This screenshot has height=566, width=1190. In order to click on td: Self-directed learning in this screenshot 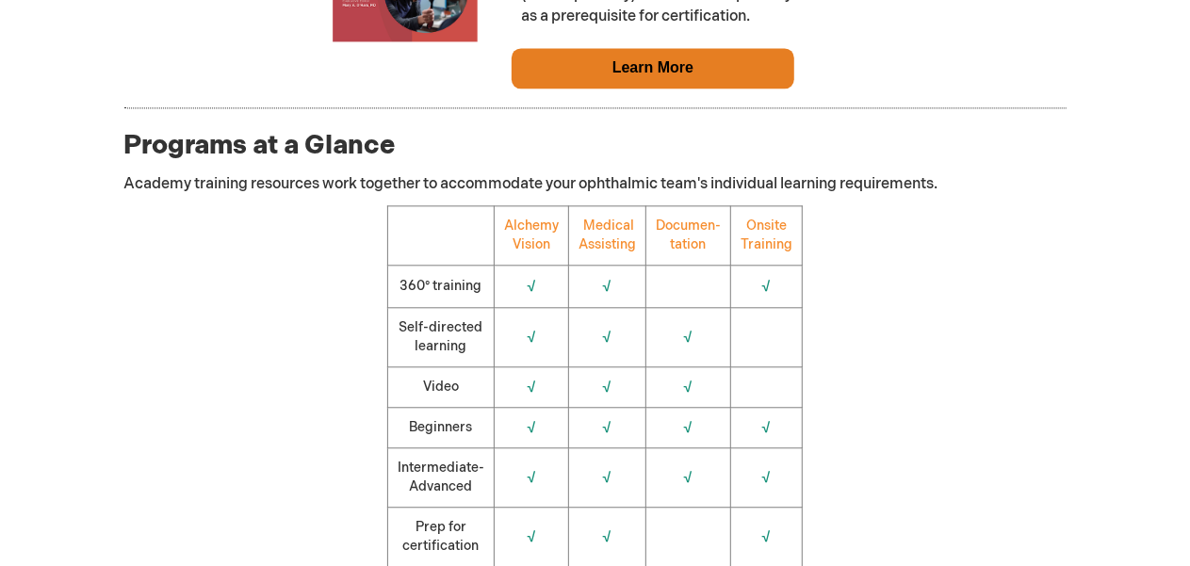, I will do `click(441, 337)`.